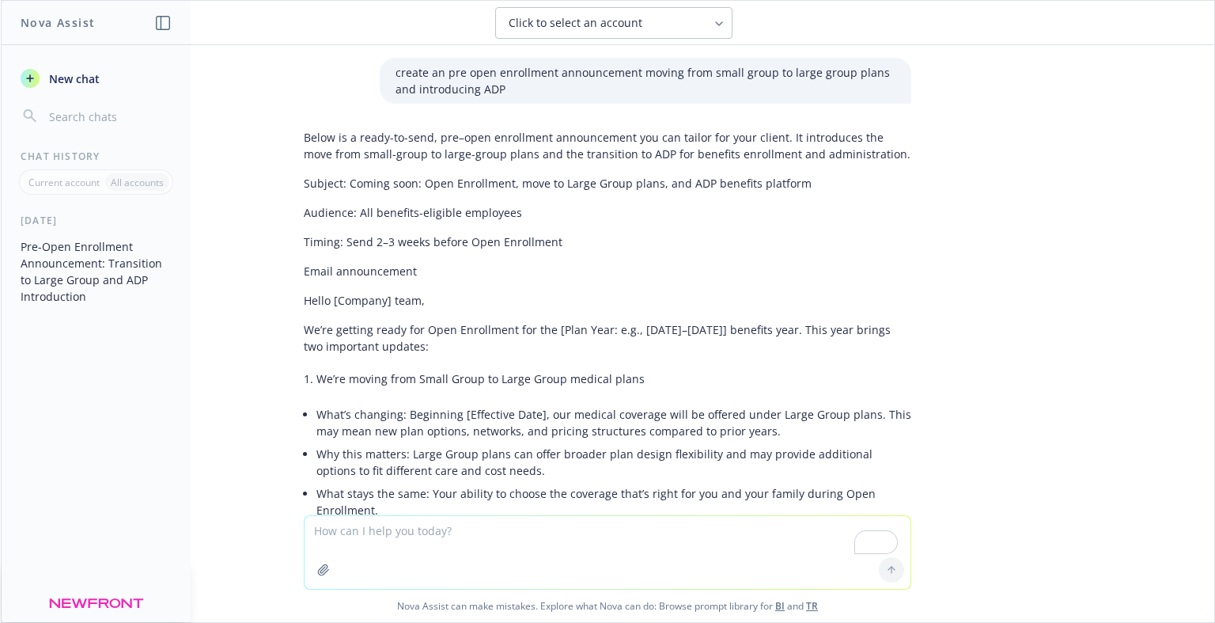  What do you see at coordinates (614, 502) in the screenshot?
I see `li: What stays the same: Your ability to choose the coverage that’s right for you and your family dur...` at bounding box center [614, 502].